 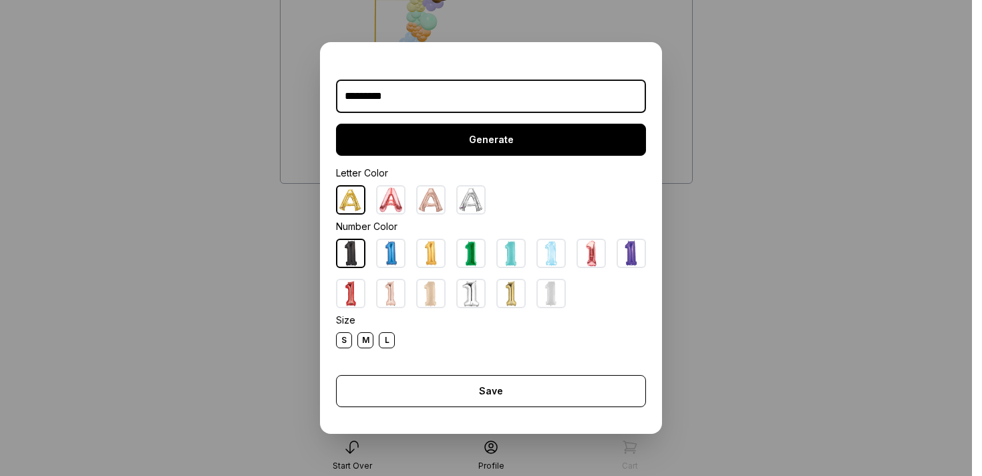 I want to click on div: Generate, so click(x=491, y=140).